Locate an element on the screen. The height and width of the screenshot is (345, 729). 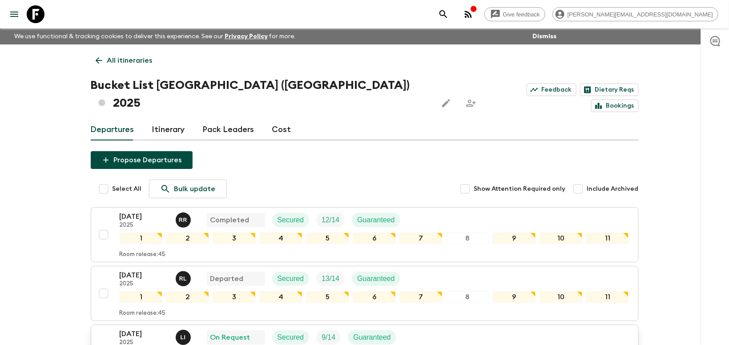
a: Privacy Policy is located at coordinates (246, 36).